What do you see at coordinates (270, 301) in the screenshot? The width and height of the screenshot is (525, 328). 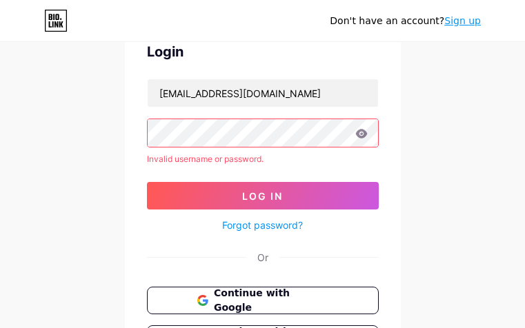 I see `span: Continue with Google` at bounding box center [270, 301].